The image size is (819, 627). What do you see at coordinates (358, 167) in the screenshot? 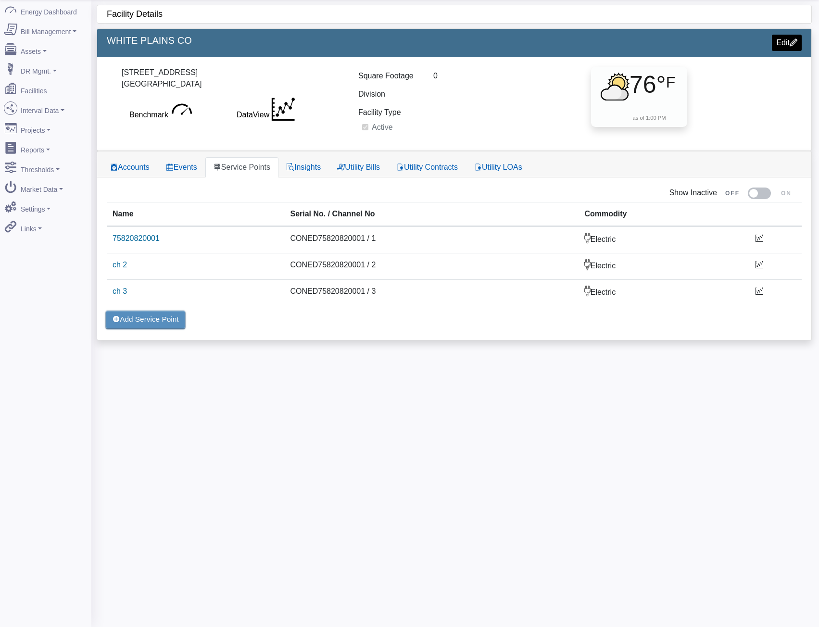
I see `a: Utility Bills` at bounding box center [358, 167].